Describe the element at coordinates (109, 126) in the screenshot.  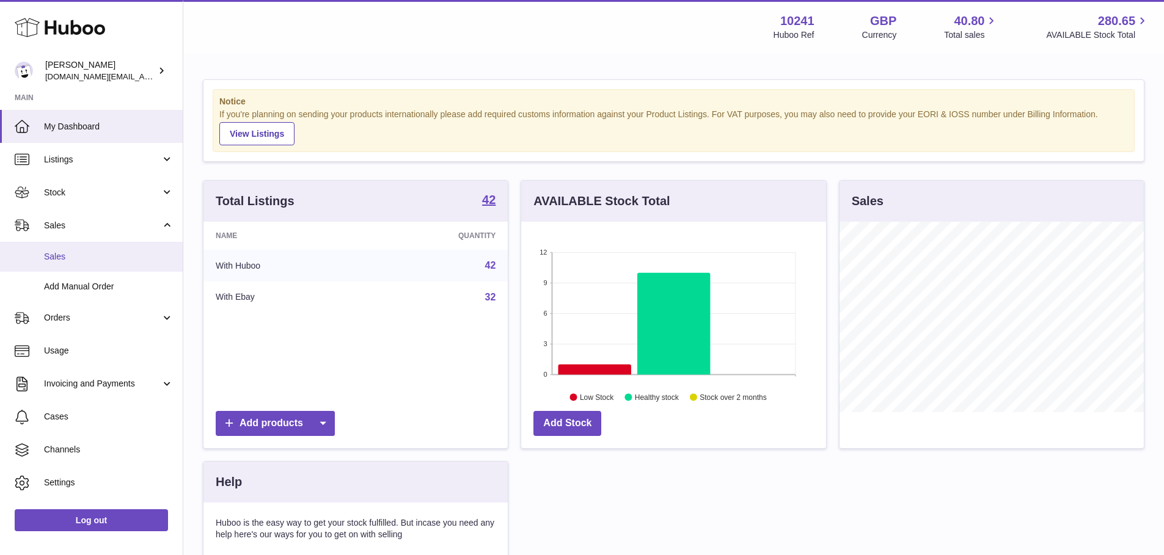
I see `span: My Dashboard` at that location.